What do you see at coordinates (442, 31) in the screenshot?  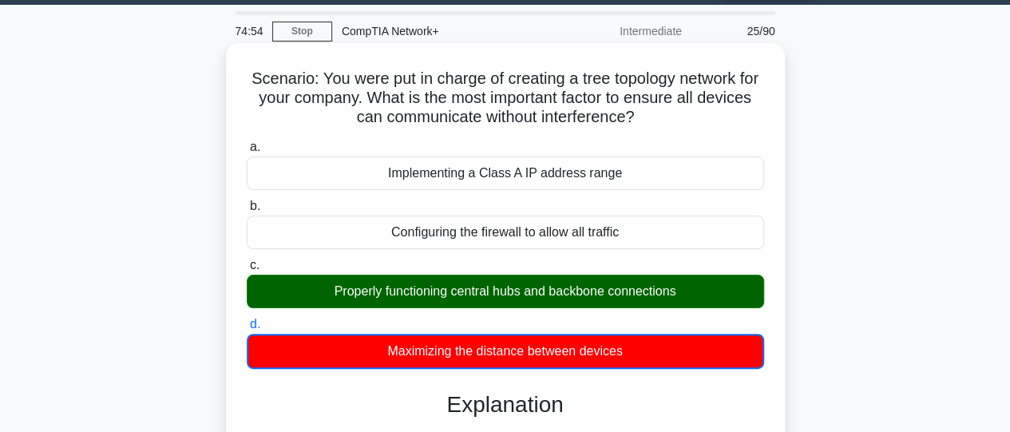 I see `div: CompTIA Network+` at bounding box center [442, 31].